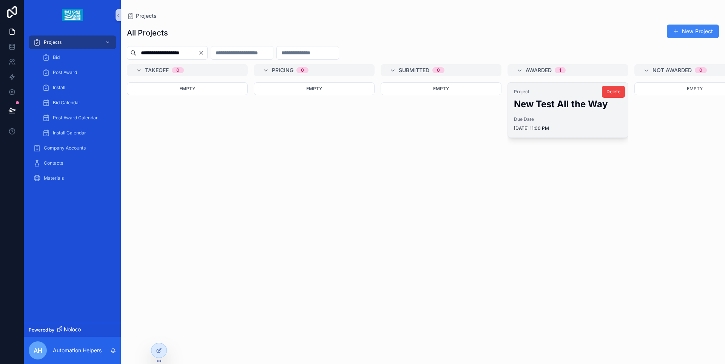 The image size is (725, 364). Describe the element at coordinates (56, 57) in the screenshot. I see `span: Bid` at that location.